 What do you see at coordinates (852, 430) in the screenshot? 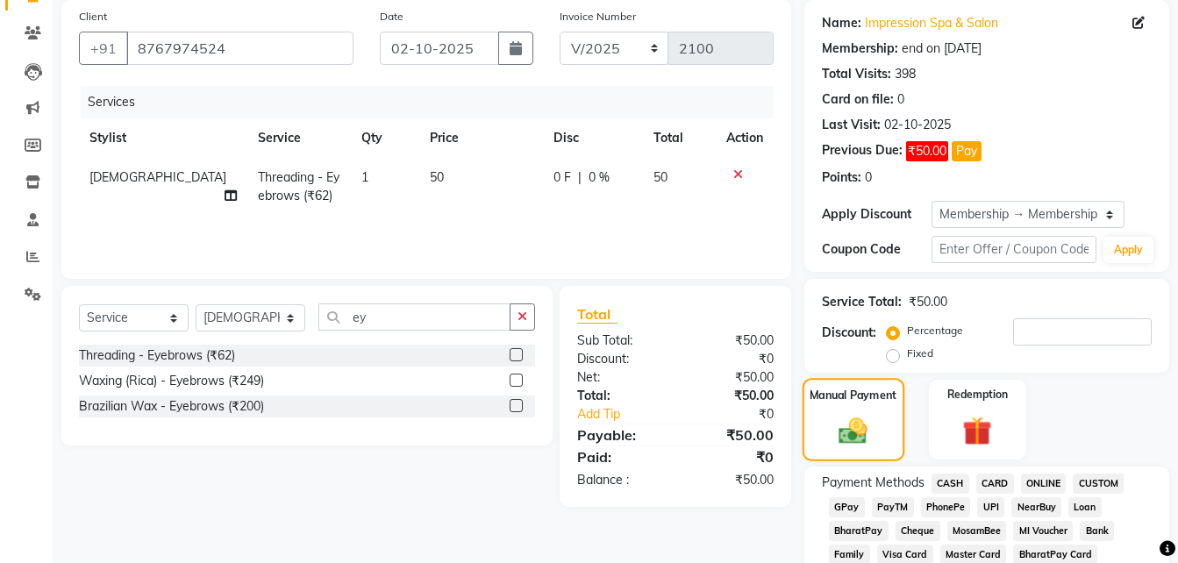
I see `img: _cash.svg` at bounding box center [852, 430].